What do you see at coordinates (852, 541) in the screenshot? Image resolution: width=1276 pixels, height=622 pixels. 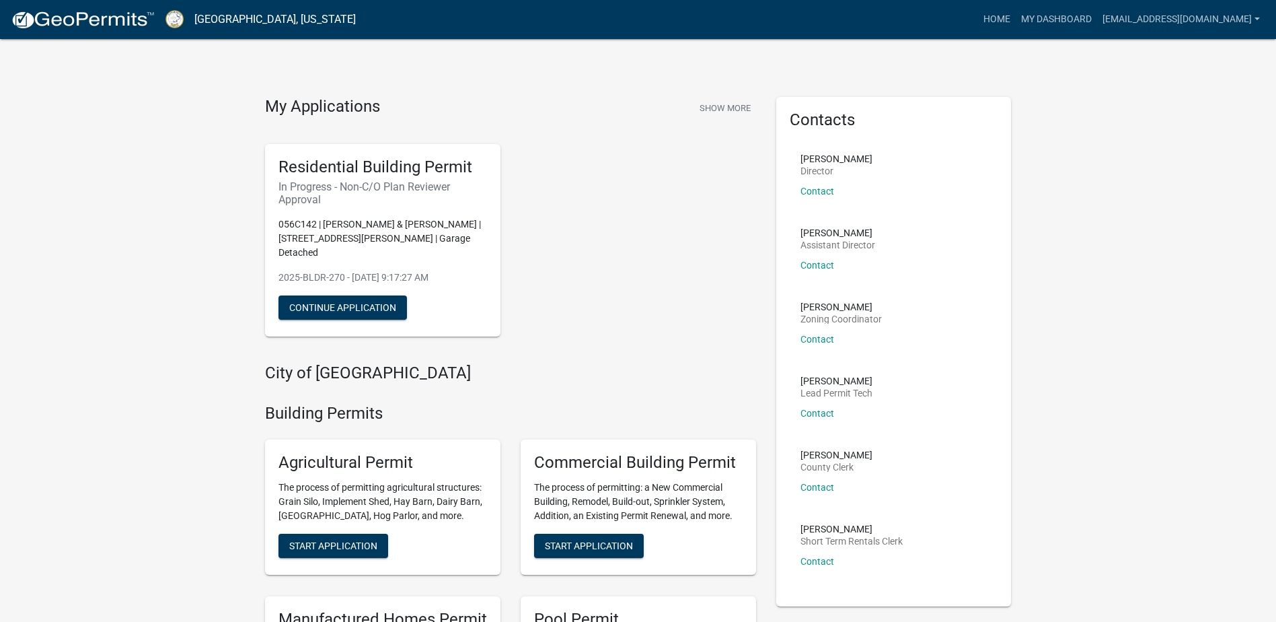 I see `p: Short Term Rentals Clerk` at bounding box center [852, 541].